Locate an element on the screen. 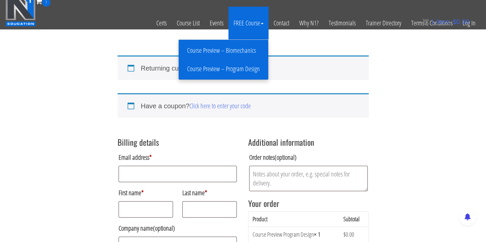 This screenshot has width=486, height=242. label: First name is located at coordinates (146, 193).